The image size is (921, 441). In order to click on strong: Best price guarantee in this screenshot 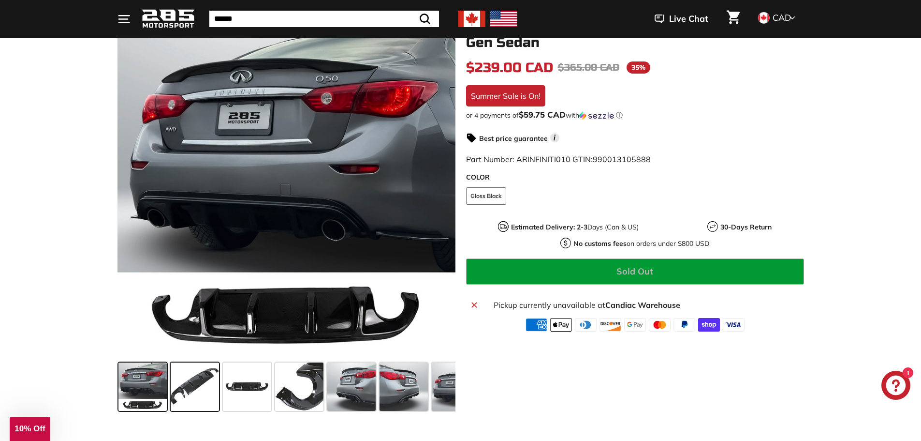, I will do `click(514, 138)`.